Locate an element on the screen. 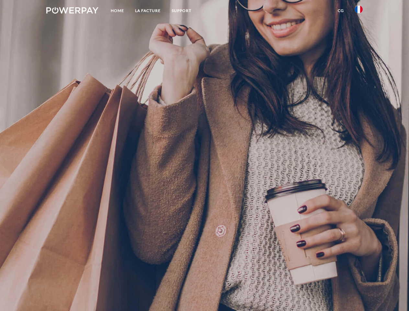 The image size is (409, 311). a: Support is located at coordinates (182, 11).